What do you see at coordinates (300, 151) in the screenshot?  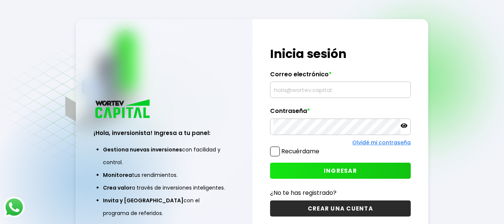 I see `label: Recuérdame` at bounding box center [300, 151].